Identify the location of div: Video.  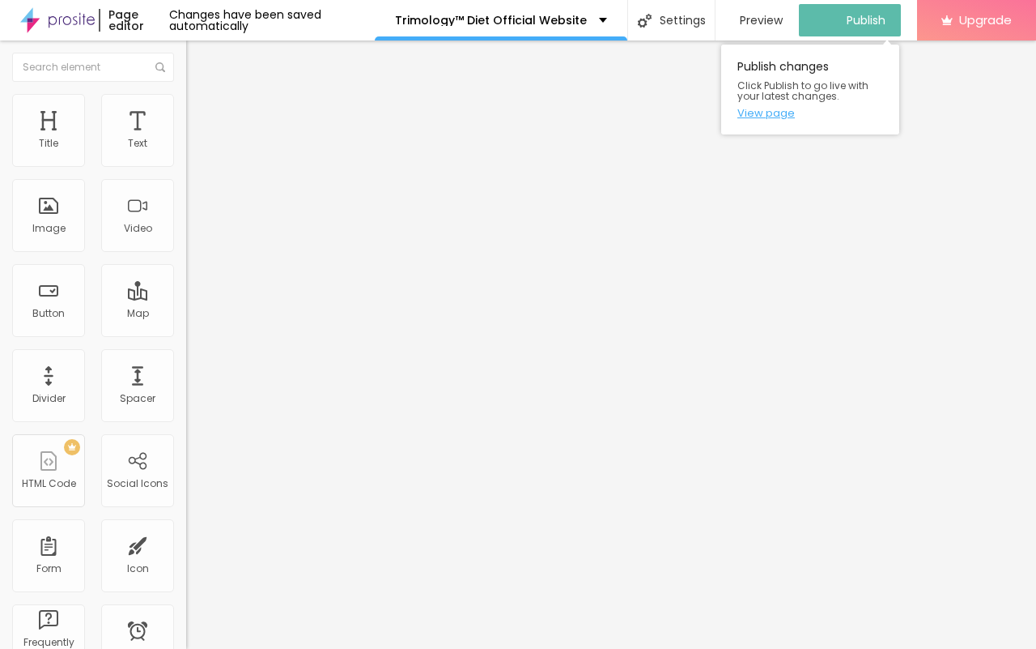
(138, 228).